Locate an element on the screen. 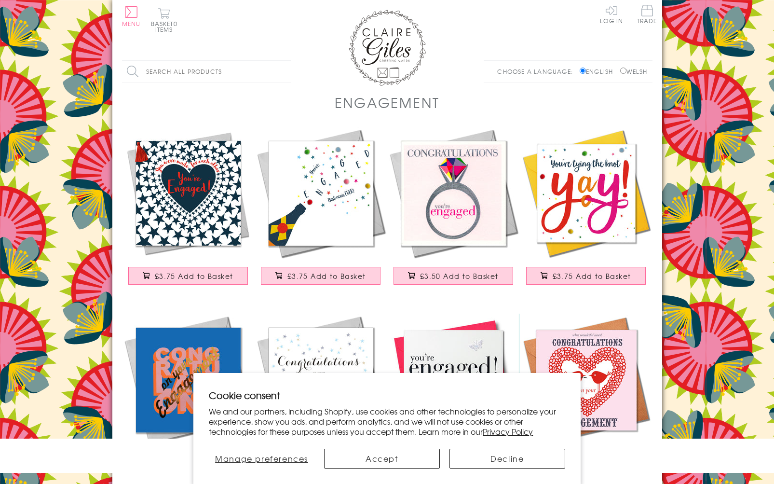 The width and height of the screenshot is (774, 484). img: Engagement Card, Congratulations on your Engagemnet text with gold foil is located at coordinates (188, 380).